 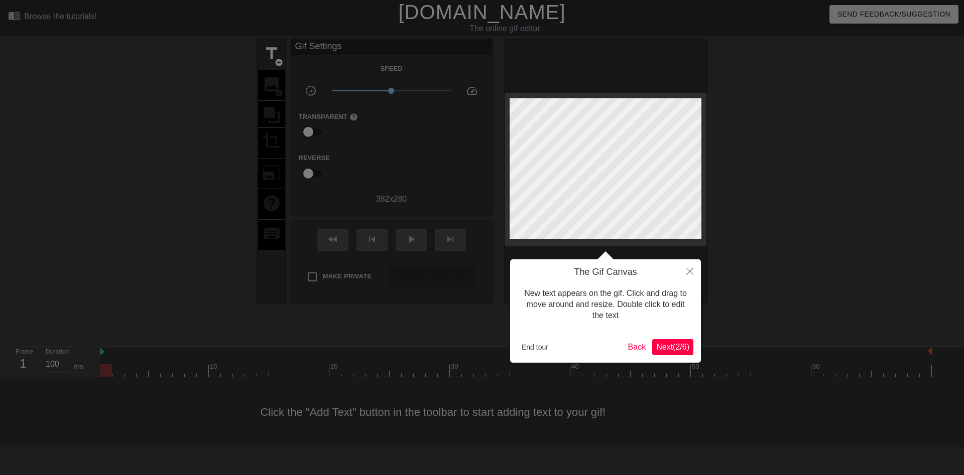 What do you see at coordinates (606, 305) in the screenshot?
I see `div: New text appears on the gif. Click and drag to move around and resize. Double click to edit the text` at bounding box center [606, 305].